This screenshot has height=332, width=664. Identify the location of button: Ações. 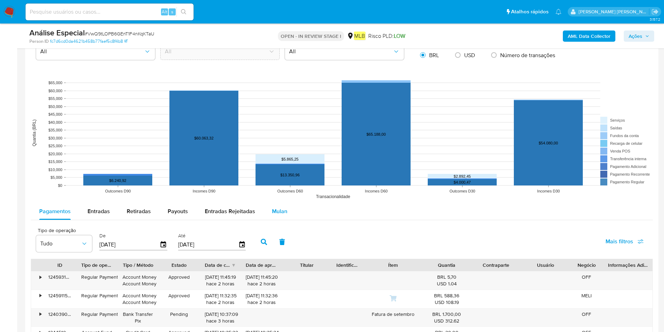
(639, 36).